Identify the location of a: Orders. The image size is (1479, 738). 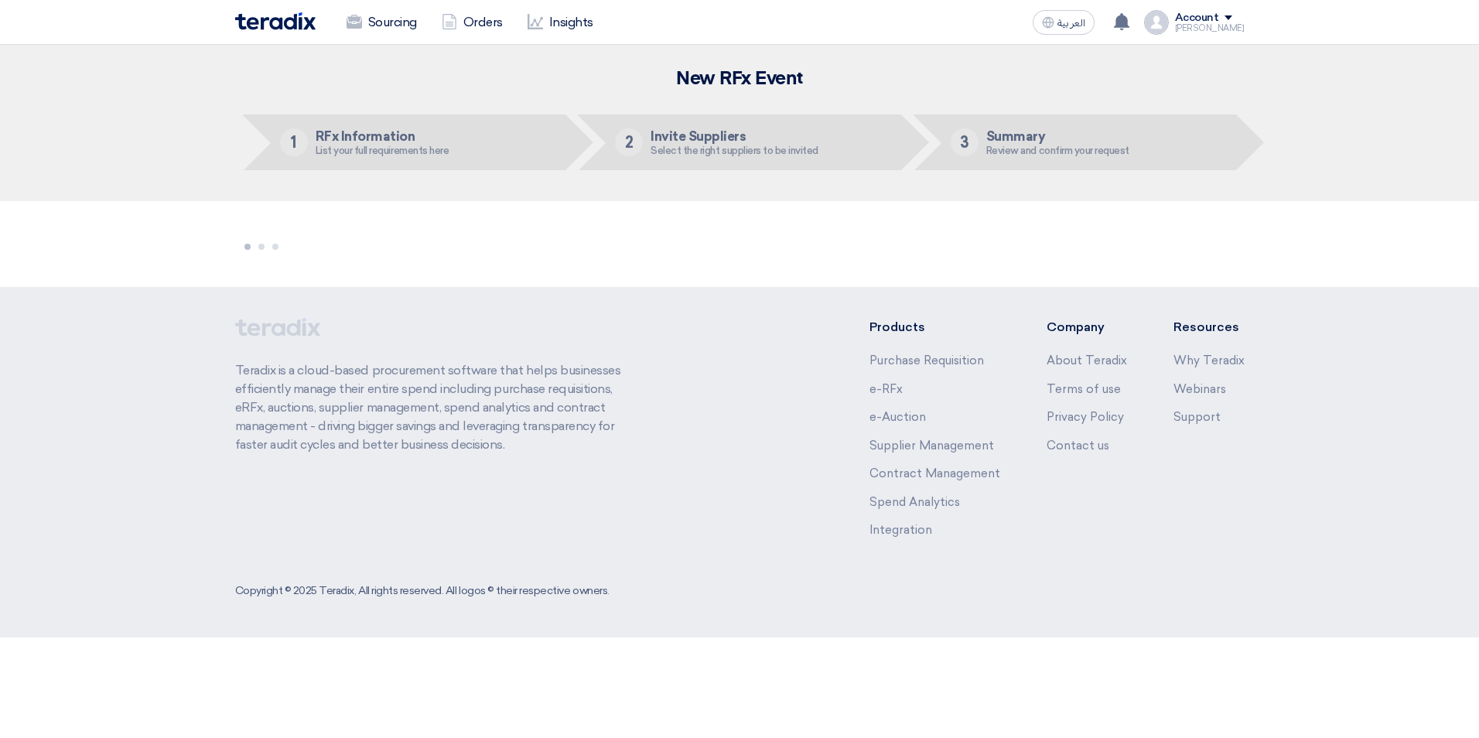
(472, 22).